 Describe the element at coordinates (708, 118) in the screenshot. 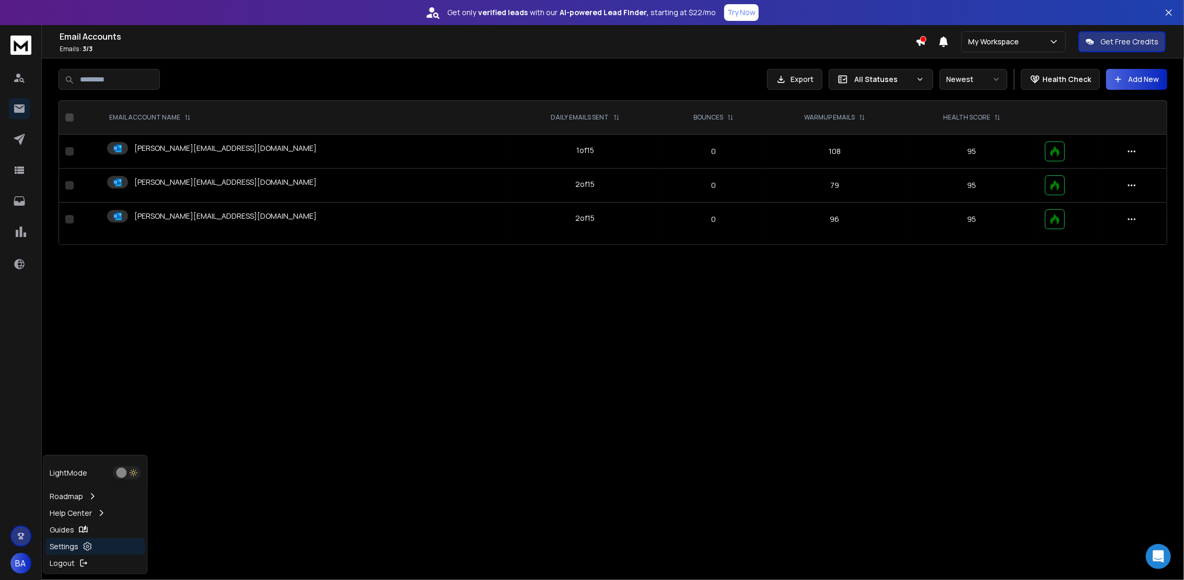

I see `p: BOUNCES` at that location.